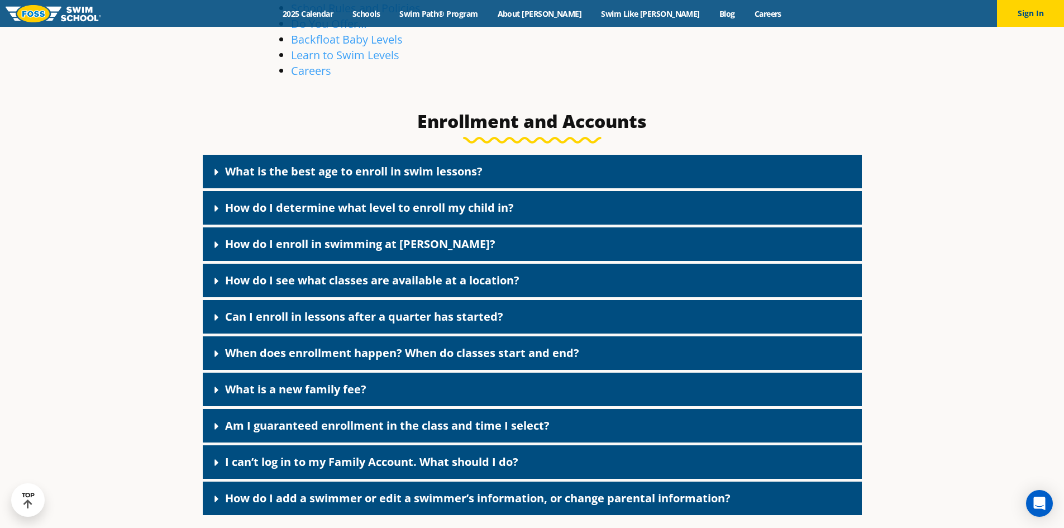  What do you see at coordinates (533, 389) in the screenshot?
I see `div: What is a new family fee?` at bounding box center [533, 389].